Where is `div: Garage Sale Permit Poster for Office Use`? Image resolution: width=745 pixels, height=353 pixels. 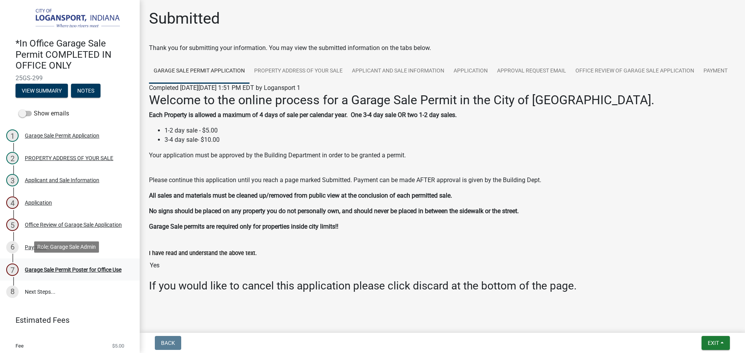 div: Garage Sale Permit Poster for Office Use is located at coordinates (73, 270).